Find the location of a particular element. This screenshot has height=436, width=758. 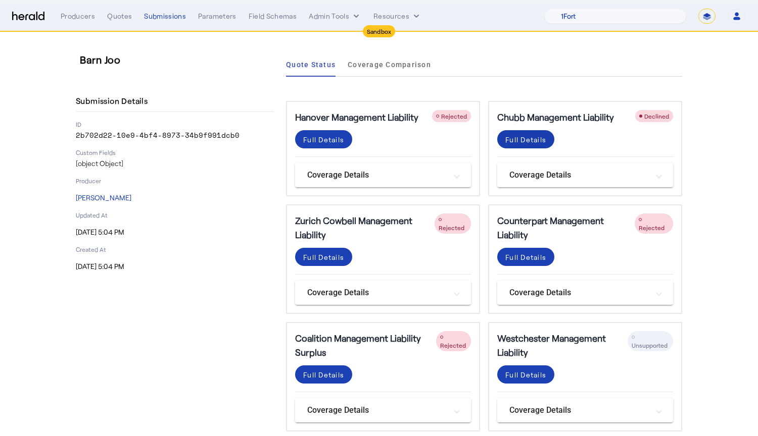

a: Coverage Comparison is located at coordinates (389, 65).